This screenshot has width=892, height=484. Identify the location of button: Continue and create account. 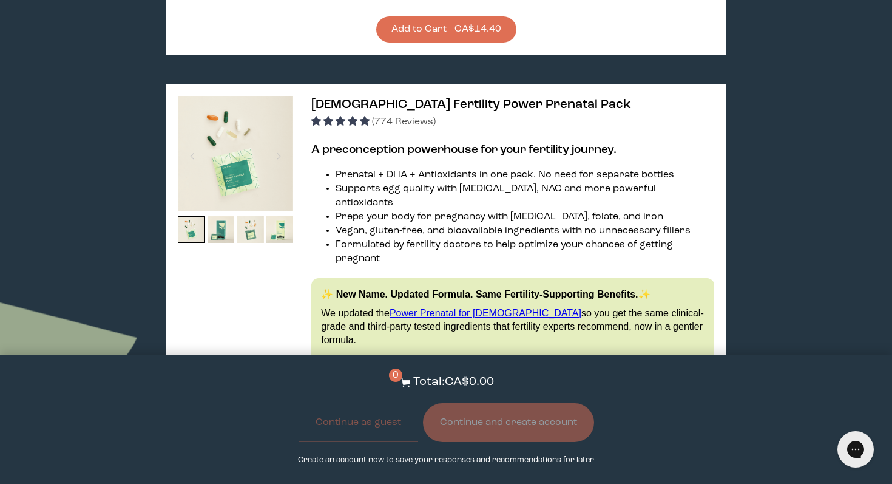
(508, 422).